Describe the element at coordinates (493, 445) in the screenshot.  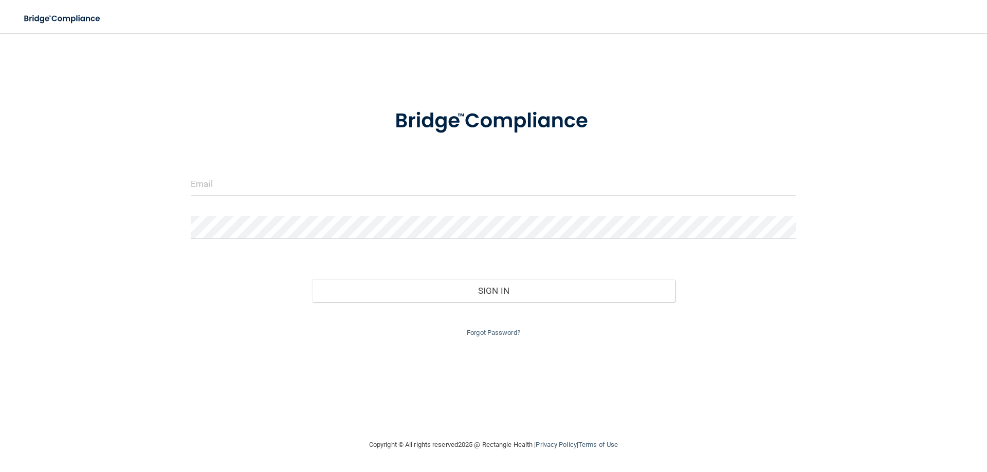
I see `div: Copyright © All rights reserved 2025 @ Rectangle Health | |` at that location.